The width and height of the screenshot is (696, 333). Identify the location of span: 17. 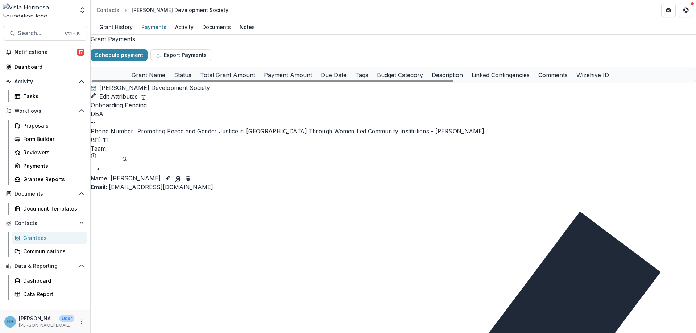
(80, 52).